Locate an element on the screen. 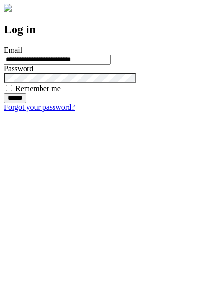 The image size is (217, 290). label: Remember me is located at coordinates (38, 88).